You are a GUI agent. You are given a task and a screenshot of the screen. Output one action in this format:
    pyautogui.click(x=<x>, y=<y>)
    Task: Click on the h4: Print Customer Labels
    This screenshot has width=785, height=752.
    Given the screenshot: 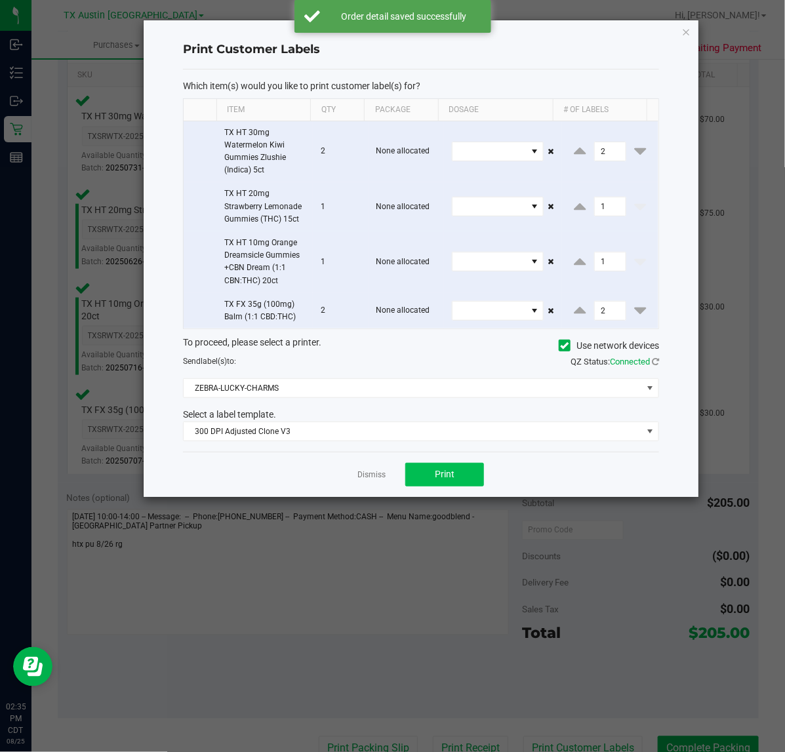 What is the action you would take?
    pyautogui.click(x=421, y=50)
    